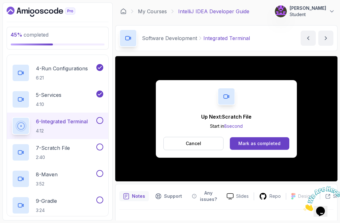  I want to click on p: IntelliJ IDEA Developer Guide, so click(214, 11).